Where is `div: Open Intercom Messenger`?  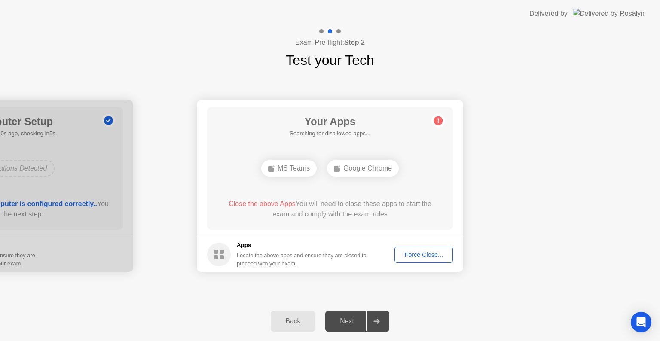
div: Open Intercom Messenger is located at coordinates (641, 322).